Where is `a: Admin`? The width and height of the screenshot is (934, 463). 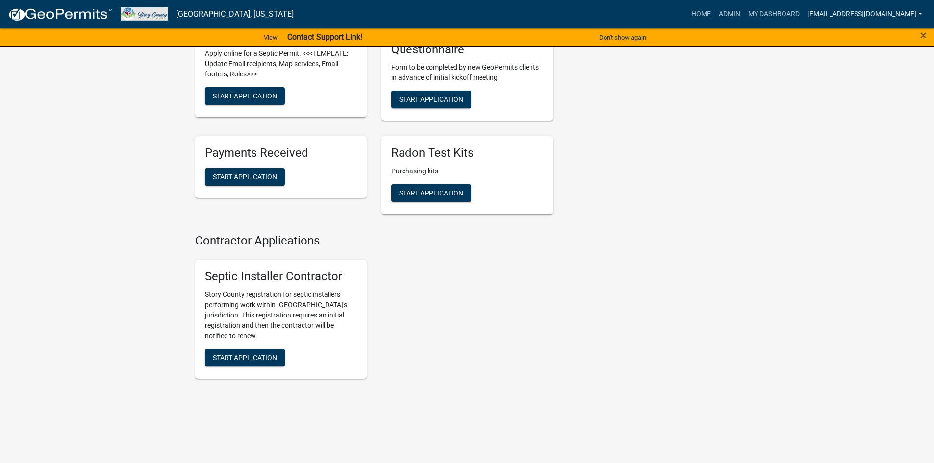 a: Admin is located at coordinates (730, 14).